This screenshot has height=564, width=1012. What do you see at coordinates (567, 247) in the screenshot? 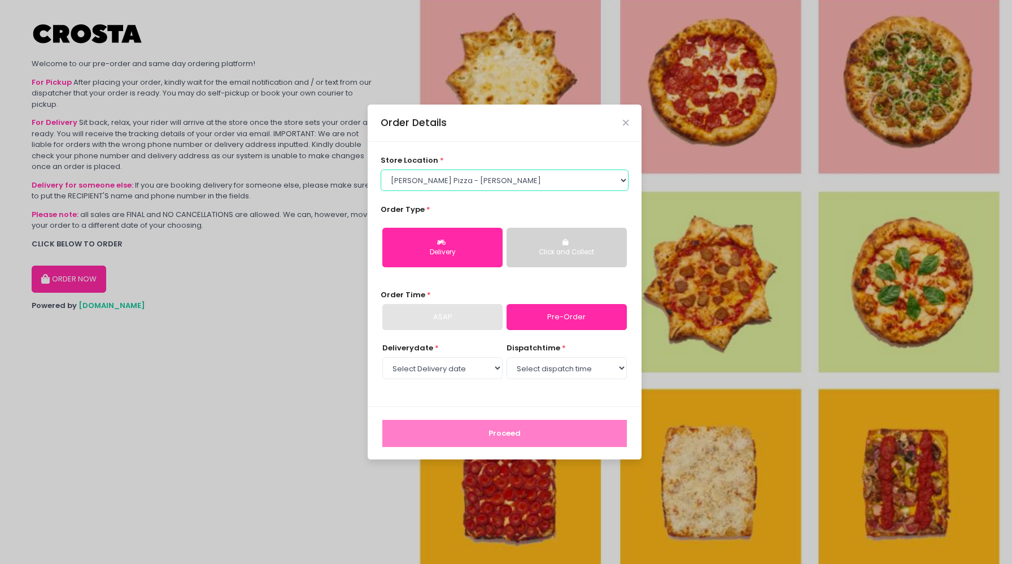
I see `button: Click and Collect` at bounding box center [567, 247].